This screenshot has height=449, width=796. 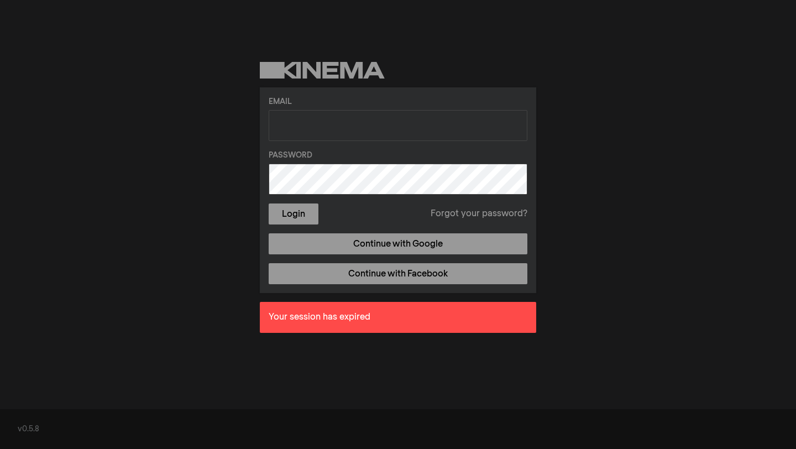 I want to click on label: Password, so click(x=398, y=155).